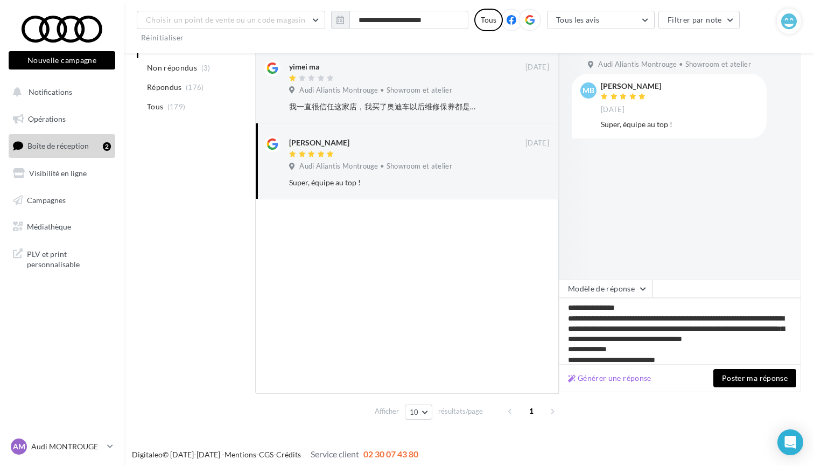 Image resolution: width=814 pixels, height=466 pixels. What do you see at coordinates (147, 454) in the screenshot?
I see `a: Digitaleo` at bounding box center [147, 454].